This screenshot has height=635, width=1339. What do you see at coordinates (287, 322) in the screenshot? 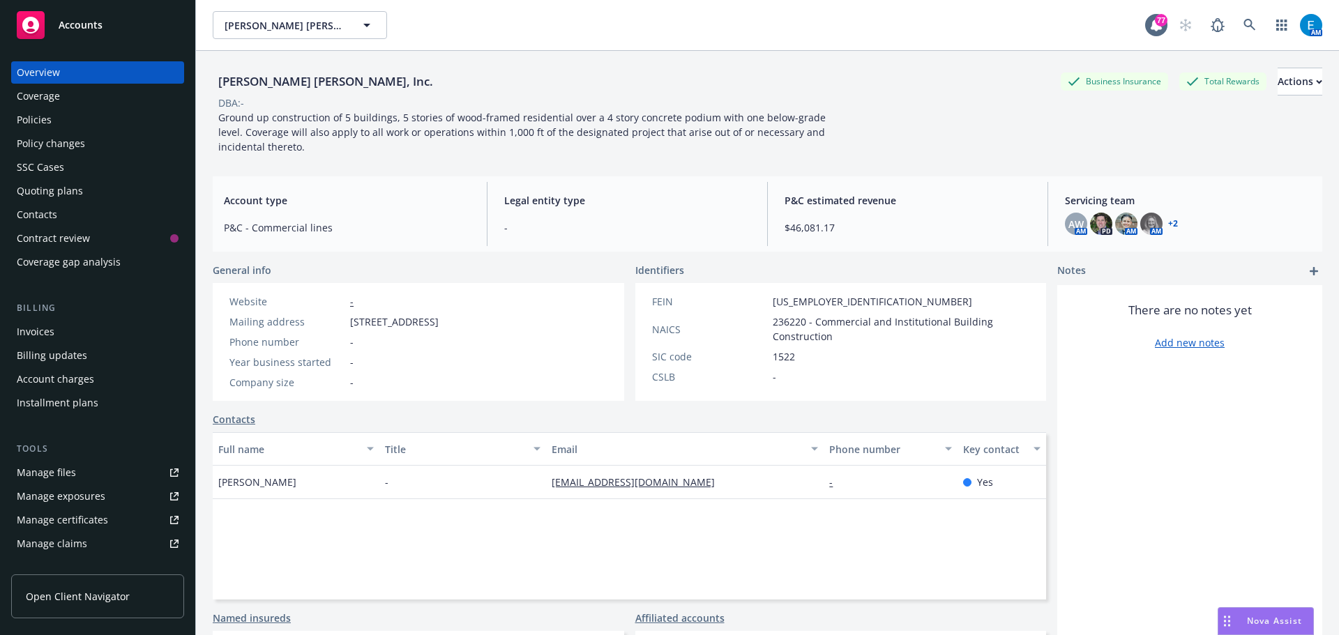
I see `div: Mailing address` at bounding box center [287, 322].